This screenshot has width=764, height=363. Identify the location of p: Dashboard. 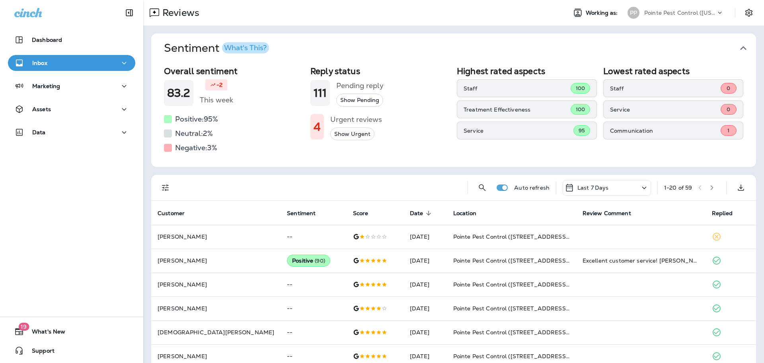
(47, 40).